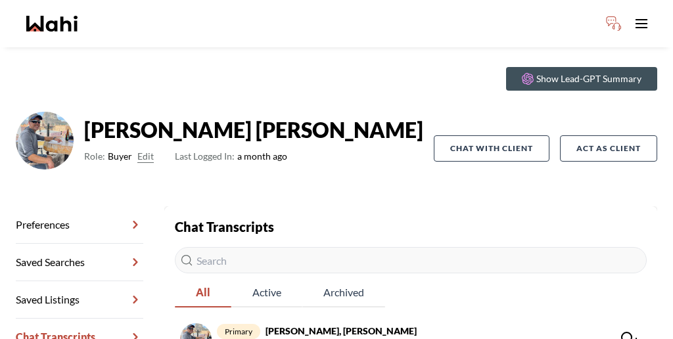 The height and width of the screenshot is (339, 673). I want to click on span: primary, so click(239, 331).